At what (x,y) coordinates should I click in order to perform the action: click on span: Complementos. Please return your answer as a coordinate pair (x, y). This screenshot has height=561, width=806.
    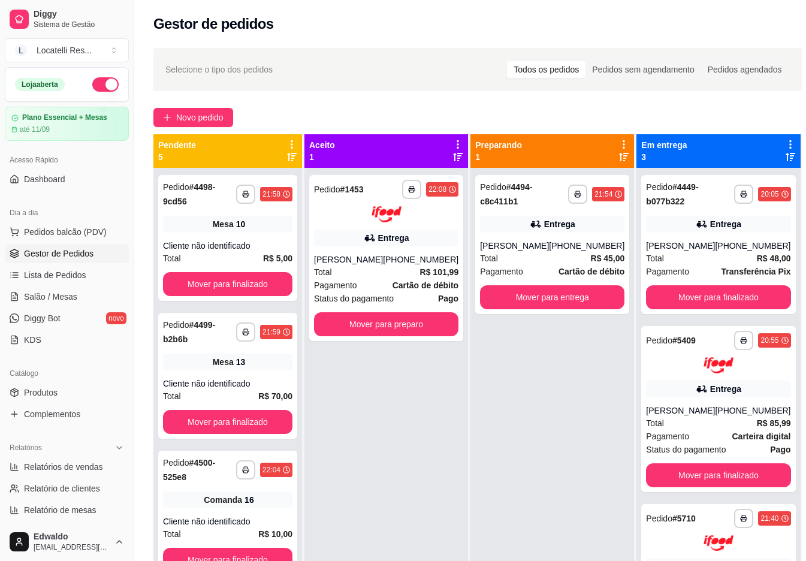
    Looking at the image, I should click on (52, 414).